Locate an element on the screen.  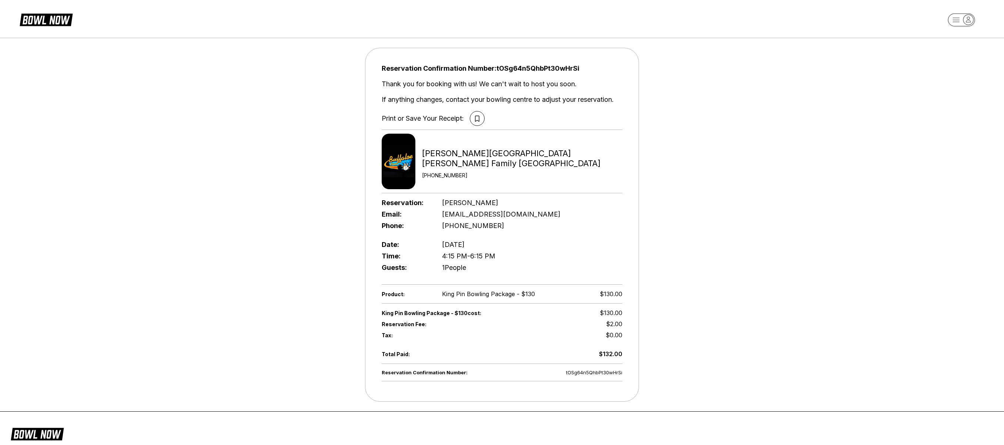
span: $0.00 is located at coordinates (614, 335).